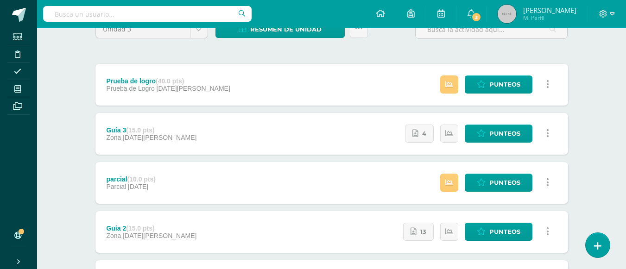 The height and width of the screenshot is (269, 626). I want to click on span: Resumen de unidad, so click(286, 29).